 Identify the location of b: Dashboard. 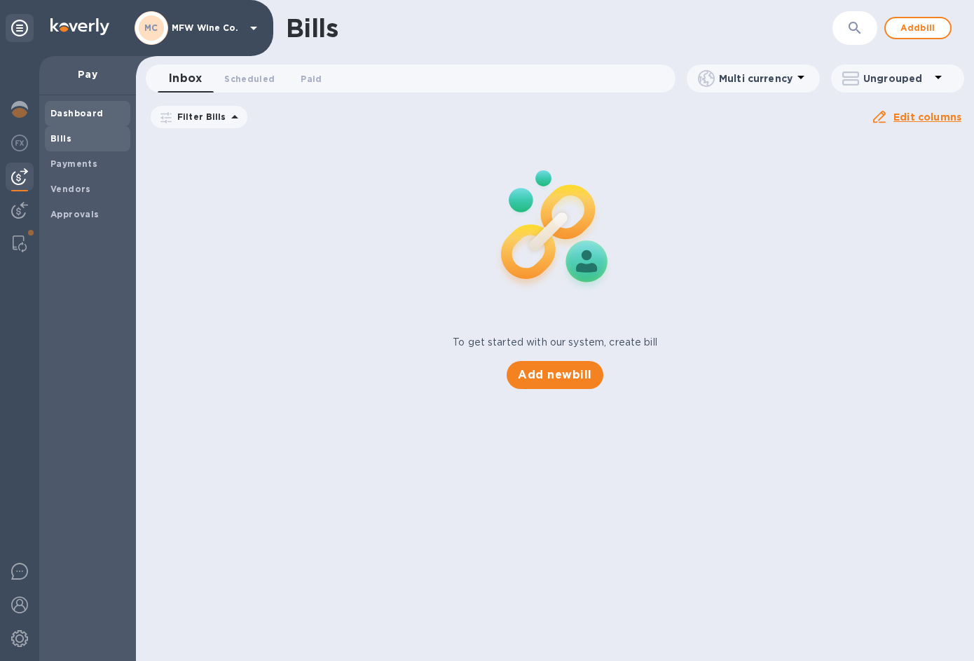
(77, 113).